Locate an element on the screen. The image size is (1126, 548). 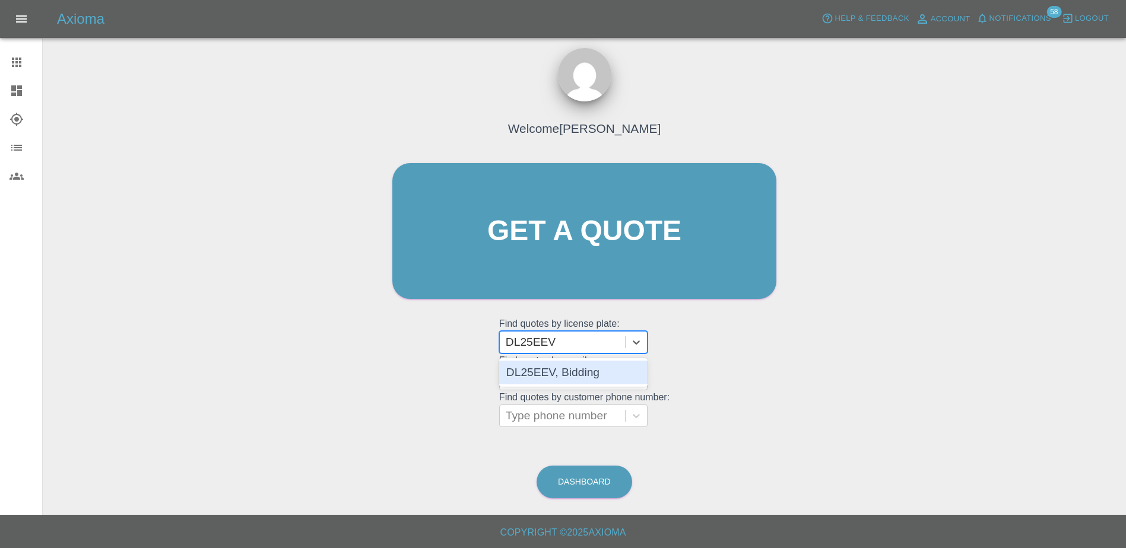
h5: Axioma is located at coordinates (81, 19).